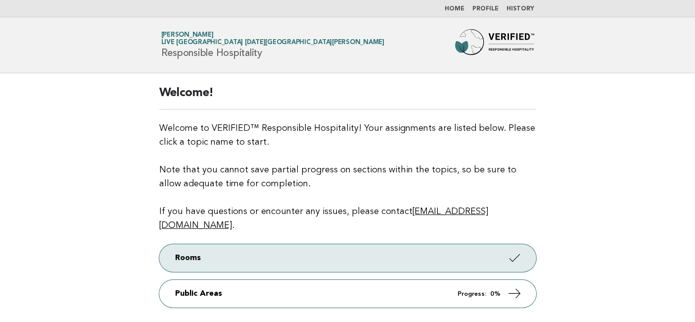  I want to click on strong: 0%, so click(495, 294).